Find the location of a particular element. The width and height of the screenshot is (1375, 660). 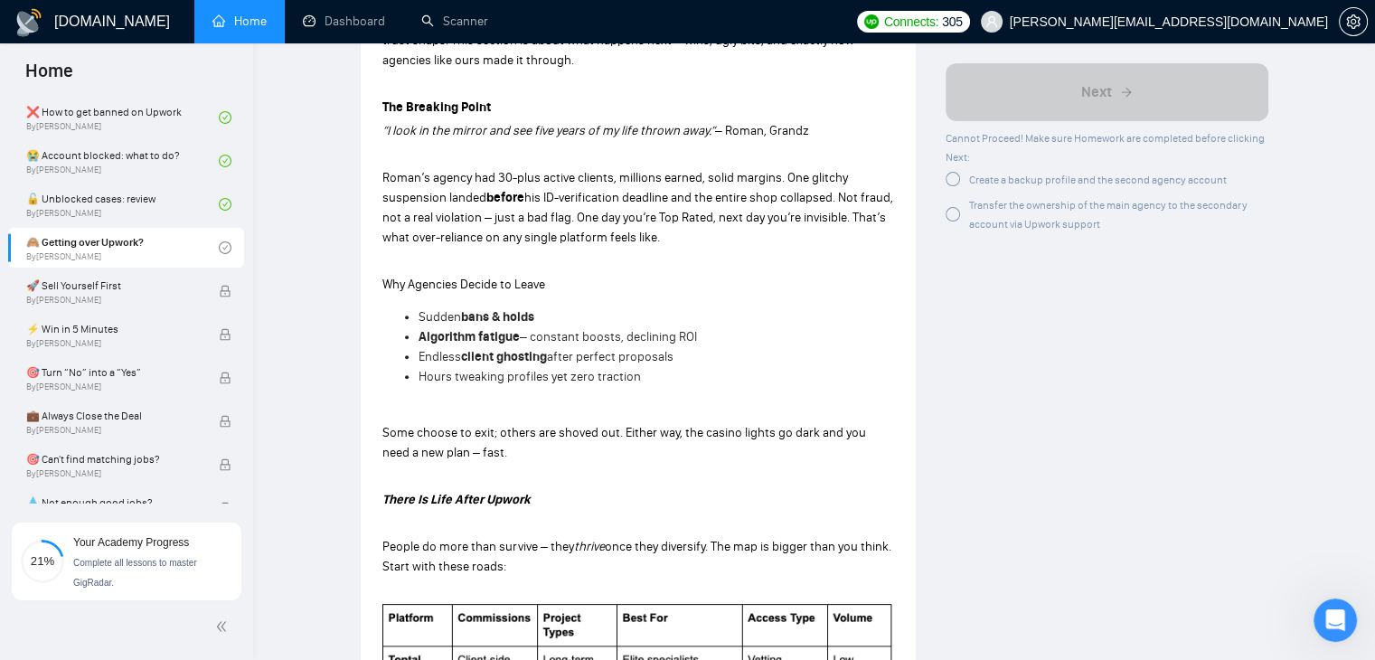

span: 🚀 Sell Yourself First is located at coordinates (113, 286).